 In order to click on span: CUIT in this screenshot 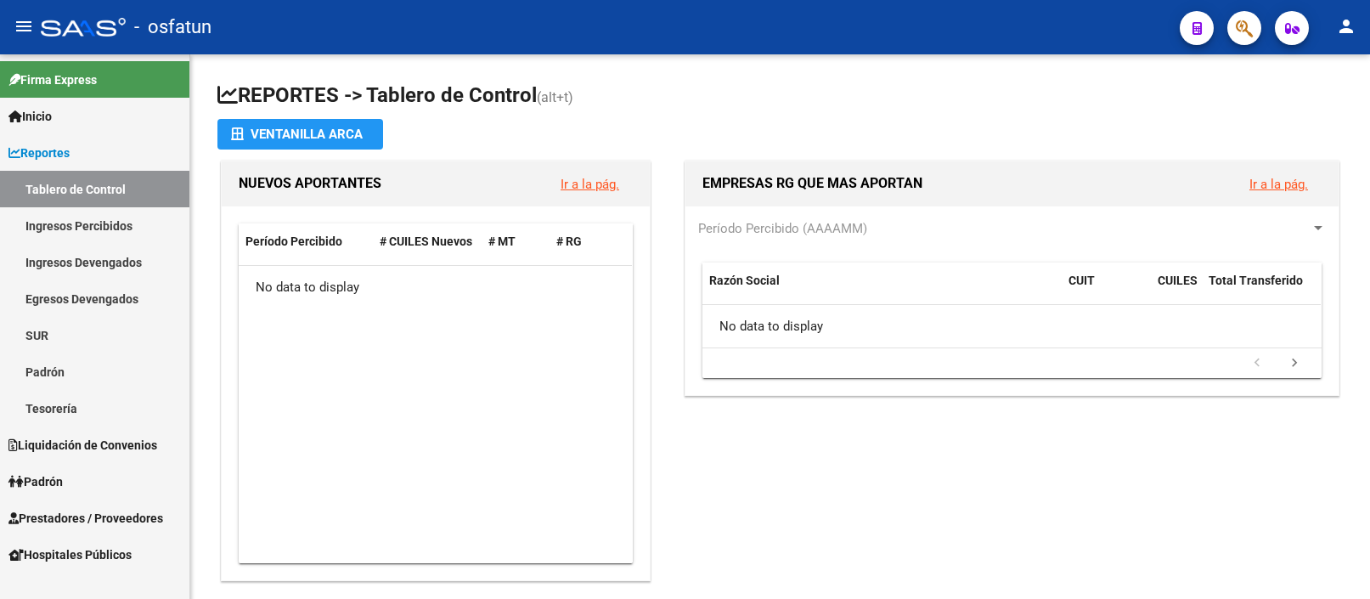, I will do `click(1082, 280)`.